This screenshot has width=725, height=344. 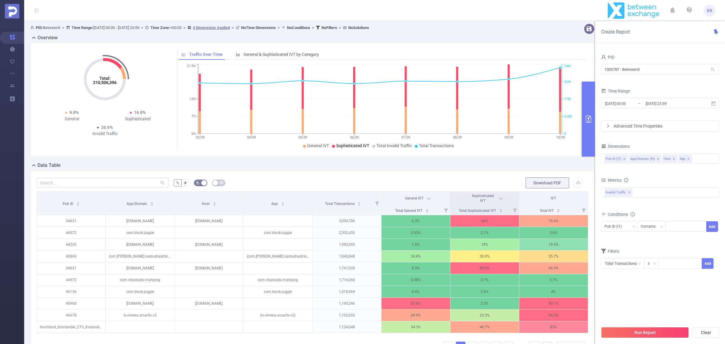 What do you see at coordinates (415, 327) in the screenshot?
I see `p: 34.3%` at bounding box center [415, 327].